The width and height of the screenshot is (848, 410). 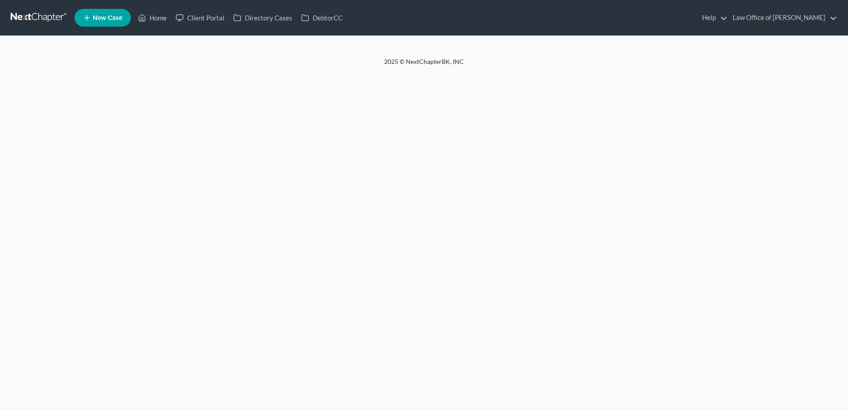 What do you see at coordinates (712, 18) in the screenshot?
I see `a: Help` at bounding box center [712, 18].